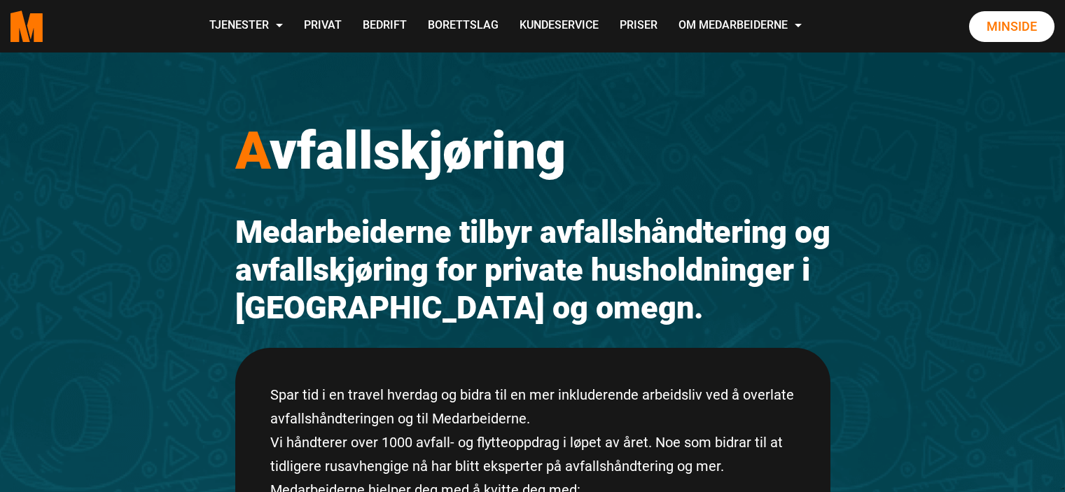 The height and width of the screenshot is (492, 1065). What do you see at coordinates (1012, 27) in the screenshot?
I see `a: Minside` at bounding box center [1012, 27].